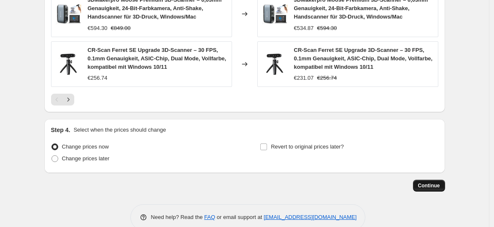  What do you see at coordinates (210, 217) in the screenshot?
I see `a: FAQ` at bounding box center [210, 217].